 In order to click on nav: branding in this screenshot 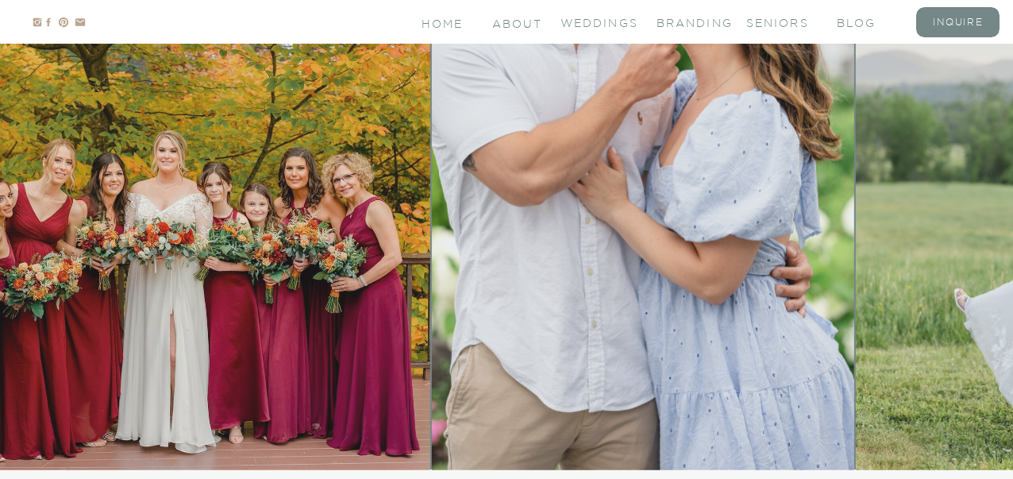, I will do `click(689, 21)`.